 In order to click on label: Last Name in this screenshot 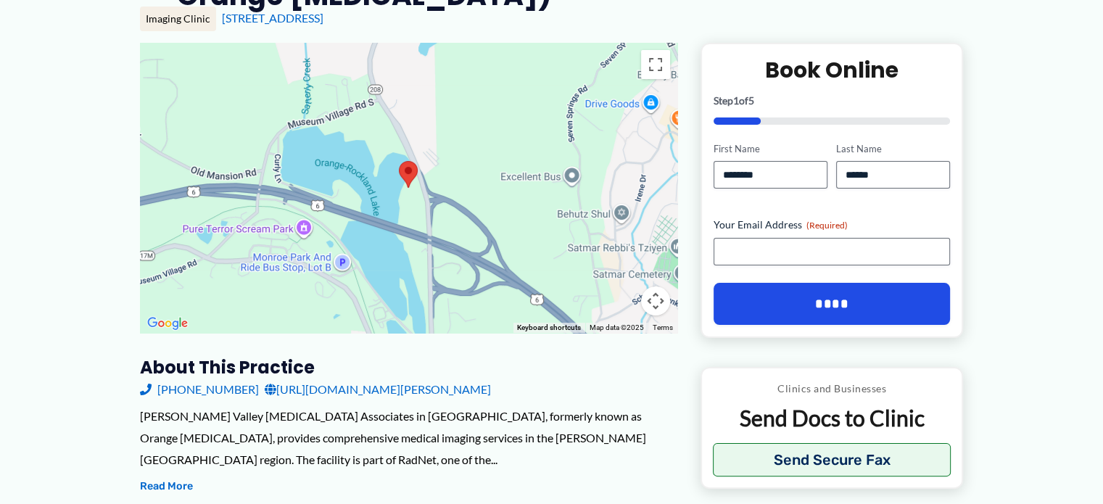, I will do `click(893, 149)`.